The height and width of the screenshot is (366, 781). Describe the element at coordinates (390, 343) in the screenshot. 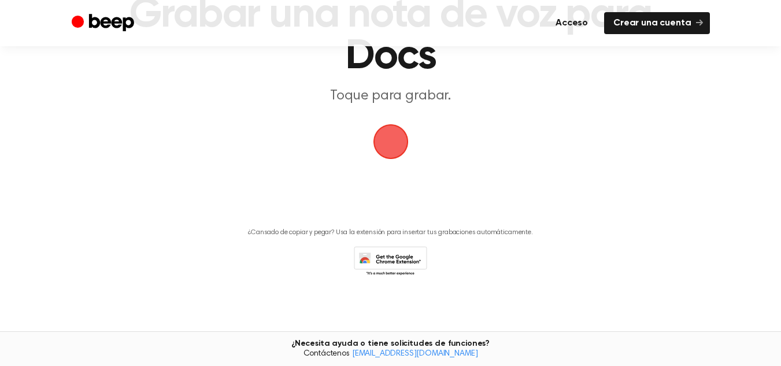

I see `font: ¿Necesita ayuda o tiene solicitudes de funciones?` at that location.